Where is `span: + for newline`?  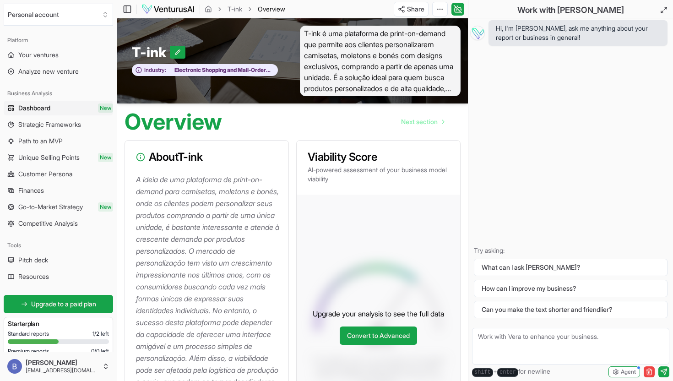
span: + for newline is located at coordinates (511, 372).